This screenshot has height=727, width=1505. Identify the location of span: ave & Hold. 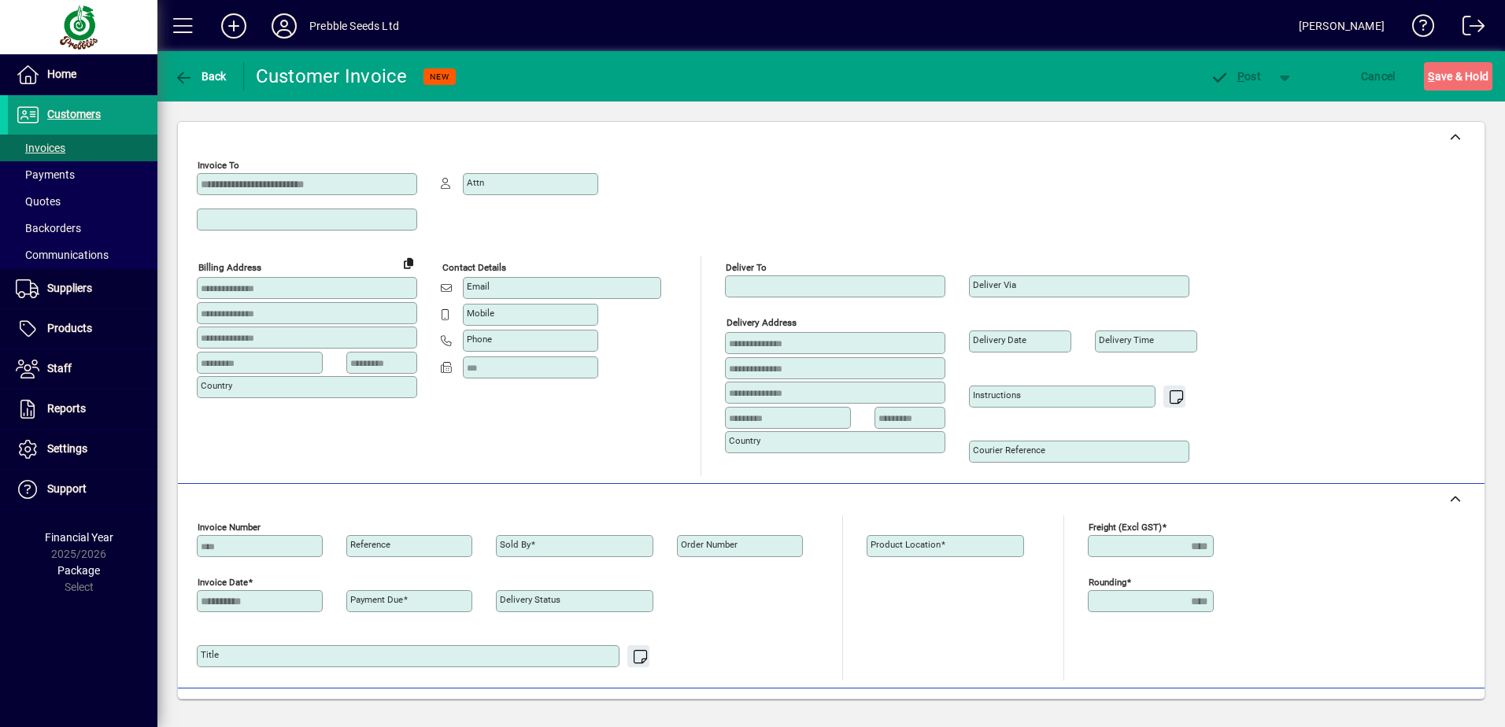
(1458, 76).